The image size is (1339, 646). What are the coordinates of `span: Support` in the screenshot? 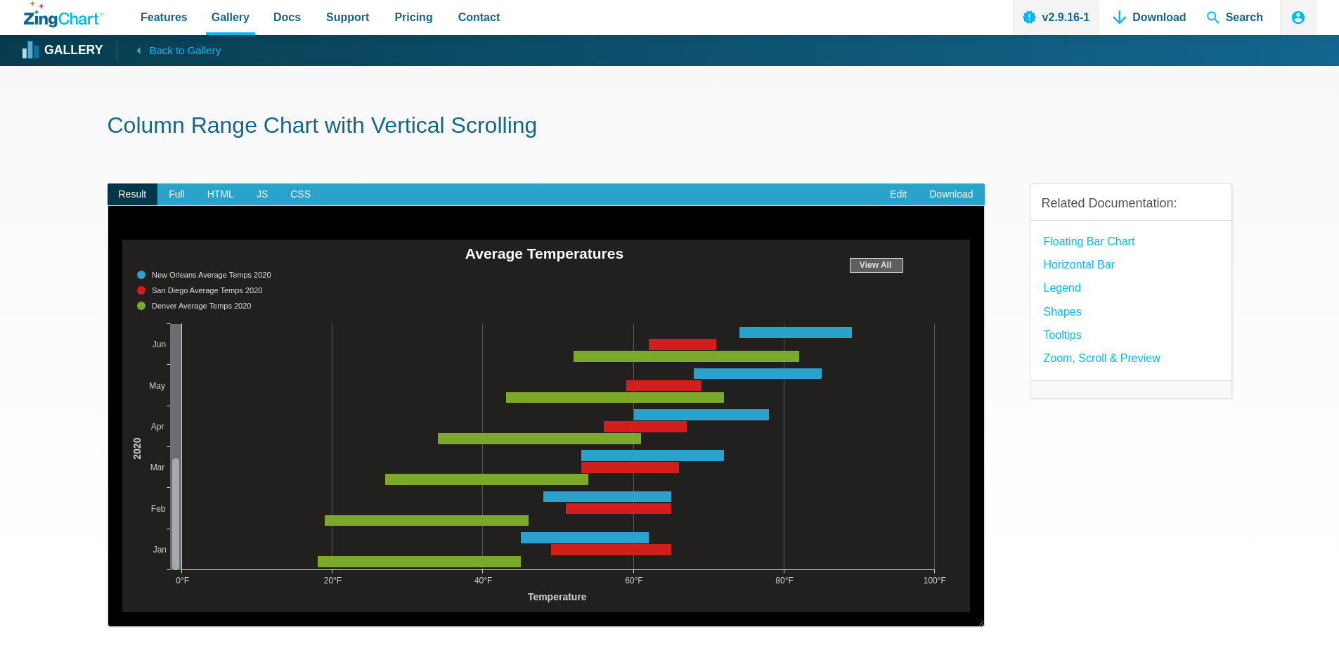 It's located at (347, 17).